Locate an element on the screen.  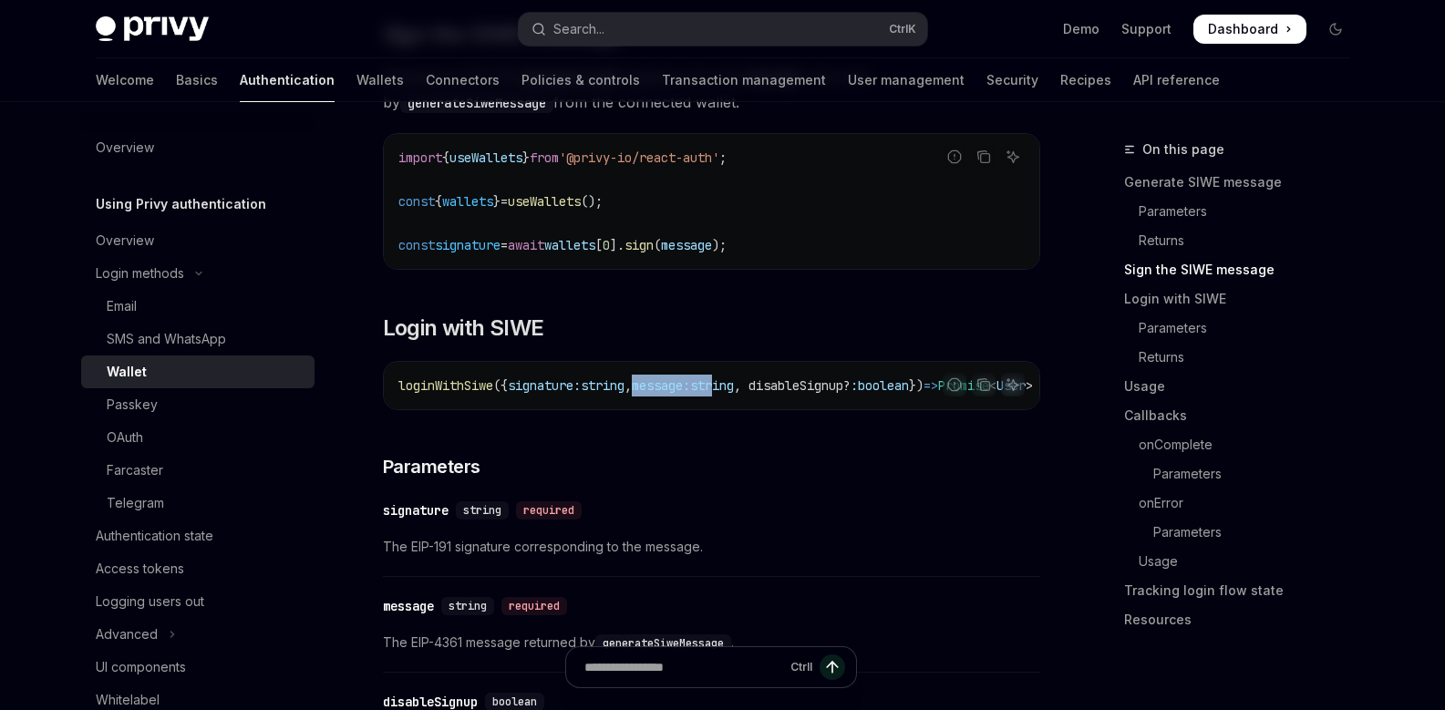
div: Access tokens is located at coordinates (140, 569).